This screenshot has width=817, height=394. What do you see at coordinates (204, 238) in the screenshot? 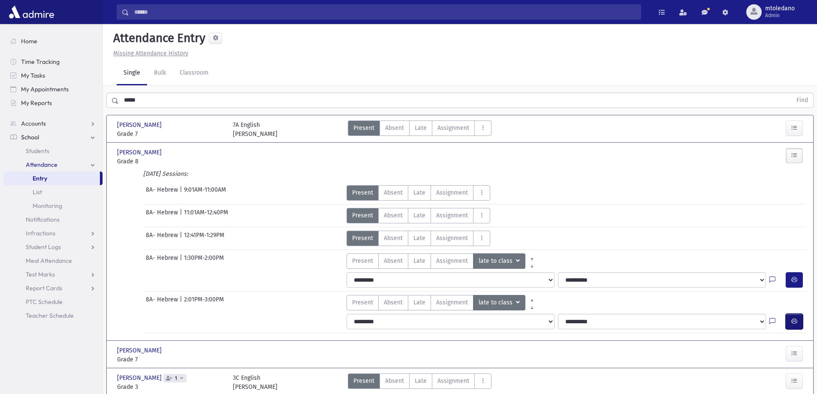
I see `span: 12:41PM-1:29PM` at bounding box center [204, 238].